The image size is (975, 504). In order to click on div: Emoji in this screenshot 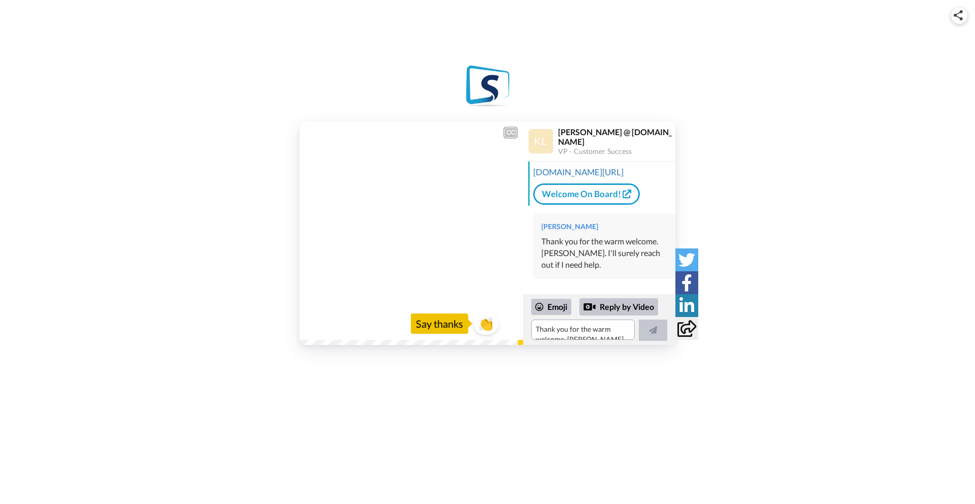, I will do `click(551, 307)`.